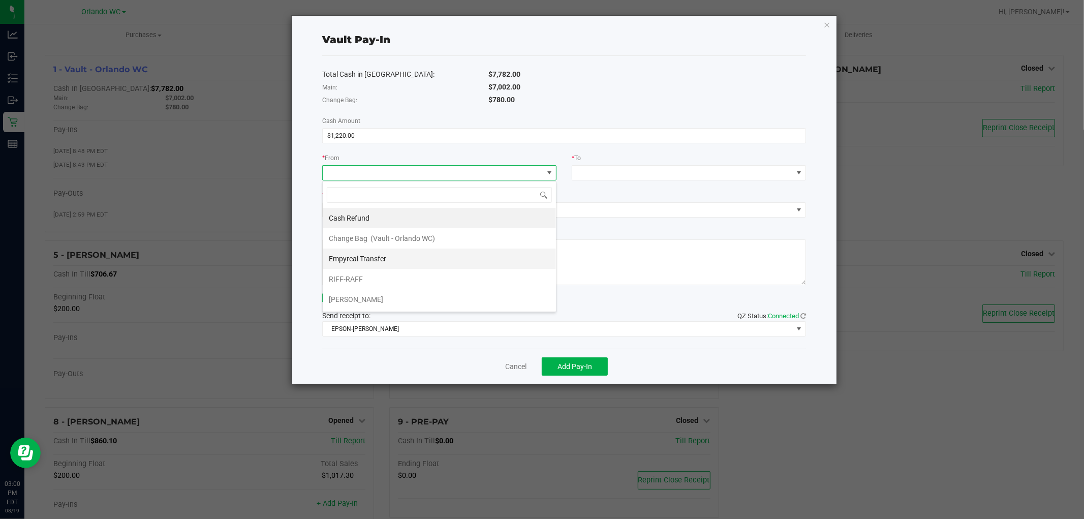 The image size is (1084, 519). Describe the element at coordinates (356, 40) in the screenshot. I see `div: Vault Pay-In` at that location.